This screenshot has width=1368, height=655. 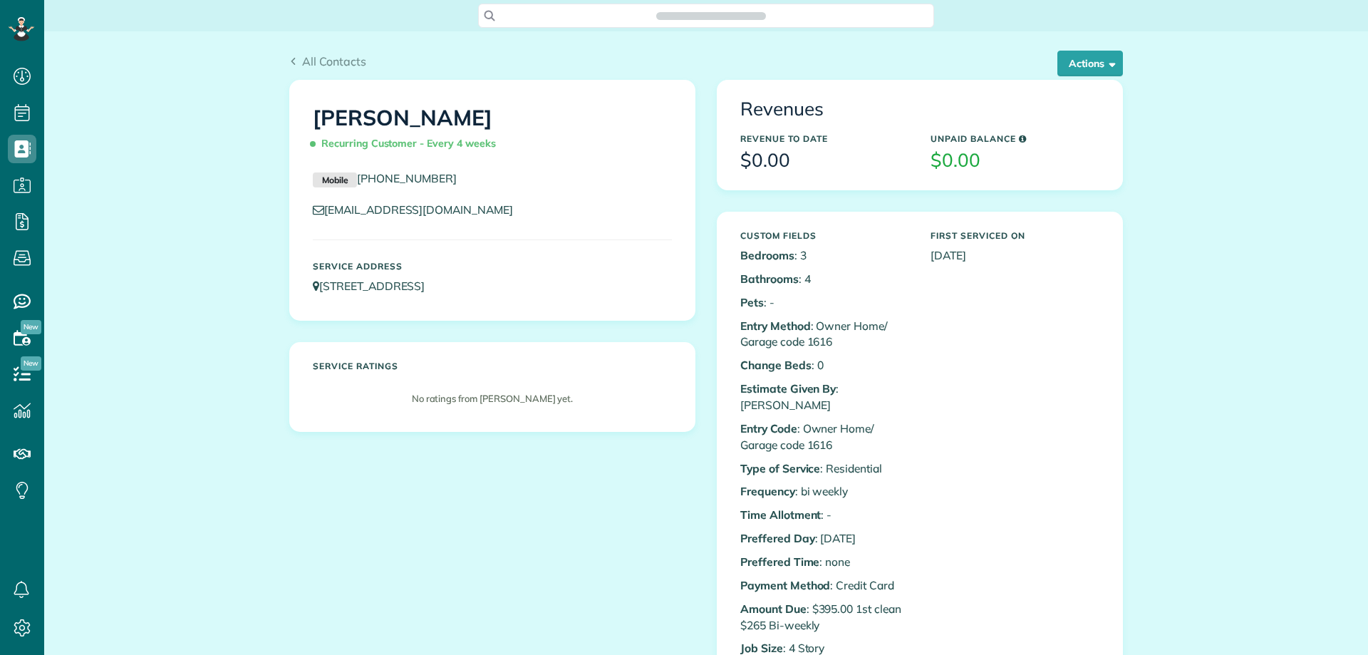 I want to click on p: : 4, so click(x=824, y=279).